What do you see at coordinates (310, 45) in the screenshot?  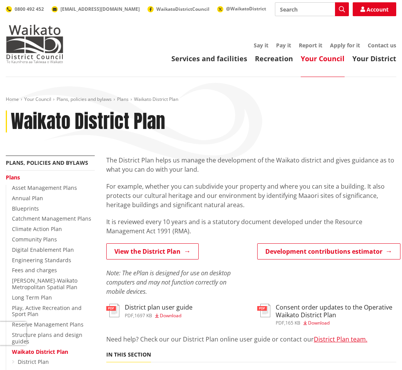 I see `a: Report it` at bounding box center [310, 45].